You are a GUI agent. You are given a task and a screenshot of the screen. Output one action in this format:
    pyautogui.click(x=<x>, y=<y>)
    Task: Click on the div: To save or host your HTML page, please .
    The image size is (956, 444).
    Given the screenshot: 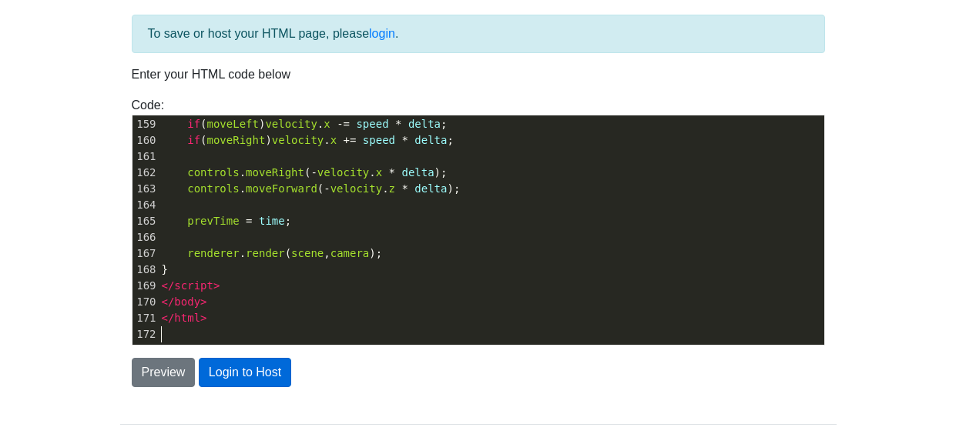 What is the action you would take?
    pyautogui.click(x=478, y=34)
    